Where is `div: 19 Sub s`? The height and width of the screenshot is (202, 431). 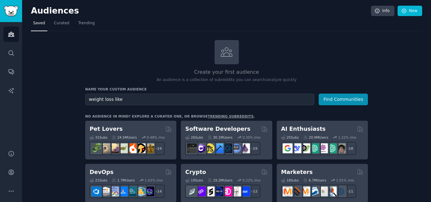
div: 19 Sub s is located at coordinates (194, 180).